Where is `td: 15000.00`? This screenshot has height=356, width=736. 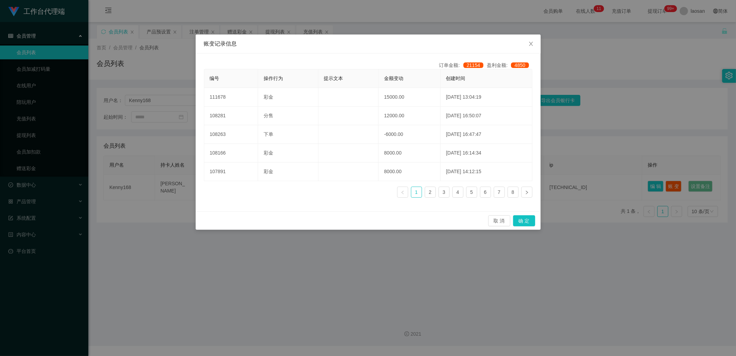
td: 15000.00 is located at coordinates (409, 97).